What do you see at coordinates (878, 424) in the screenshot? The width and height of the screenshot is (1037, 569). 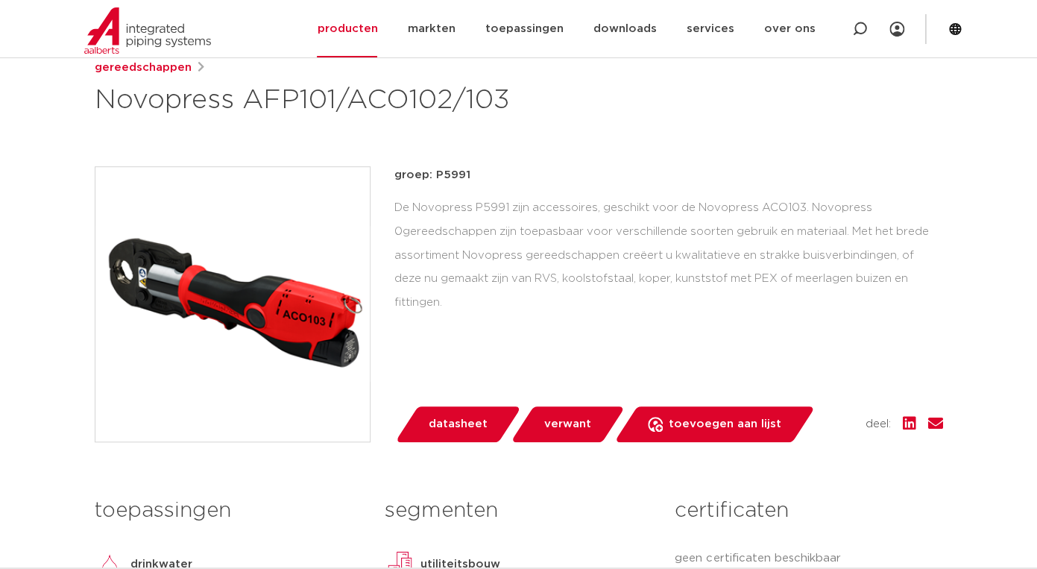 I see `span: deel:` at bounding box center [878, 424].